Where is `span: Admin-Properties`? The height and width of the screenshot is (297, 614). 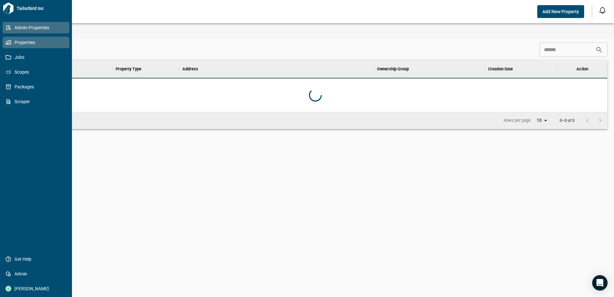
span: Admin-Properties is located at coordinates (37, 28).